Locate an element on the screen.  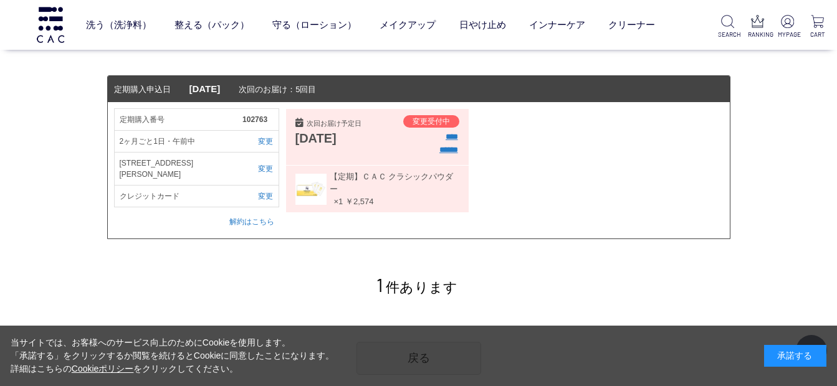
p: MYPAGE is located at coordinates (787, 34).